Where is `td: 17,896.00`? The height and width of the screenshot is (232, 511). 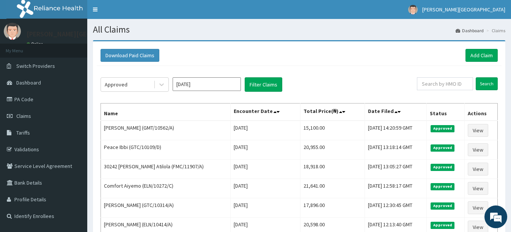 td: 17,896.00 is located at coordinates (332, 208).